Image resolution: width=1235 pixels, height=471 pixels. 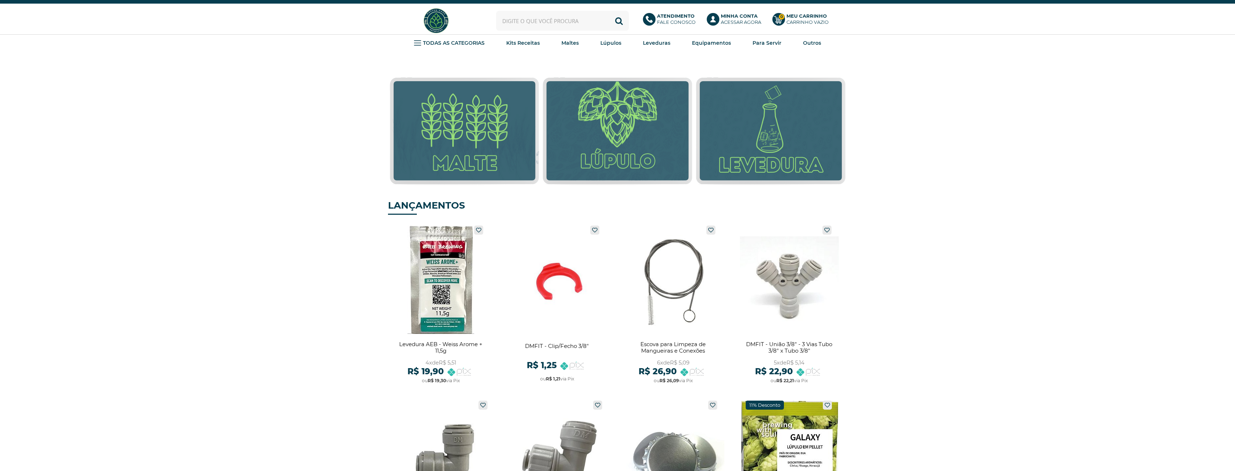 What do you see at coordinates (441, 305) in the screenshot?
I see `a: Levedura AEB - Weiss Arome + 11,5g` at bounding box center [441, 305].